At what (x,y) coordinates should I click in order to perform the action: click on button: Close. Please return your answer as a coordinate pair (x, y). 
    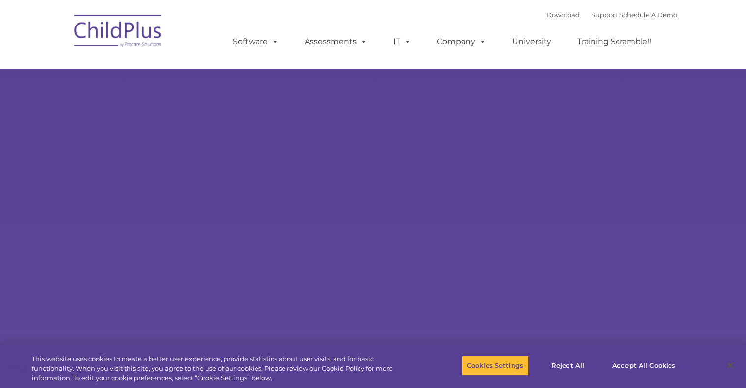
    Looking at the image, I should click on (730, 365).